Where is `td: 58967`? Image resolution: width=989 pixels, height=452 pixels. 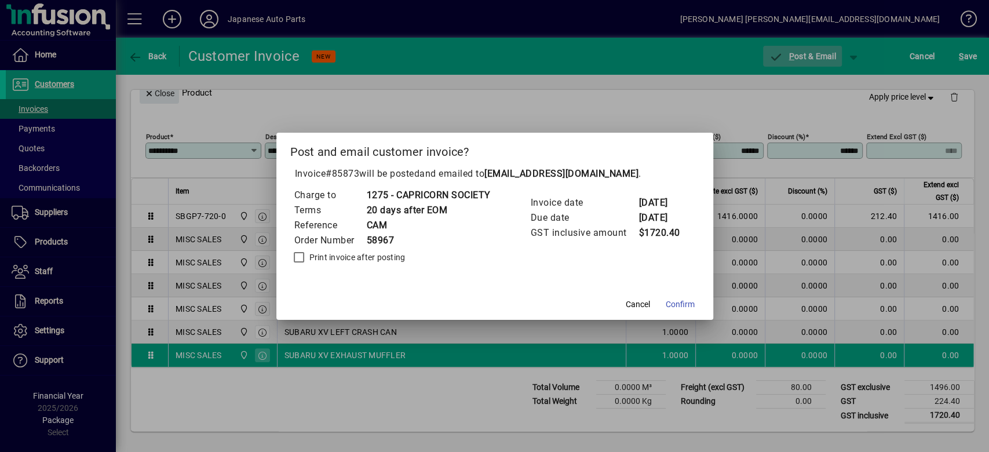 td: 58967 is located at coordinates (428, 240).